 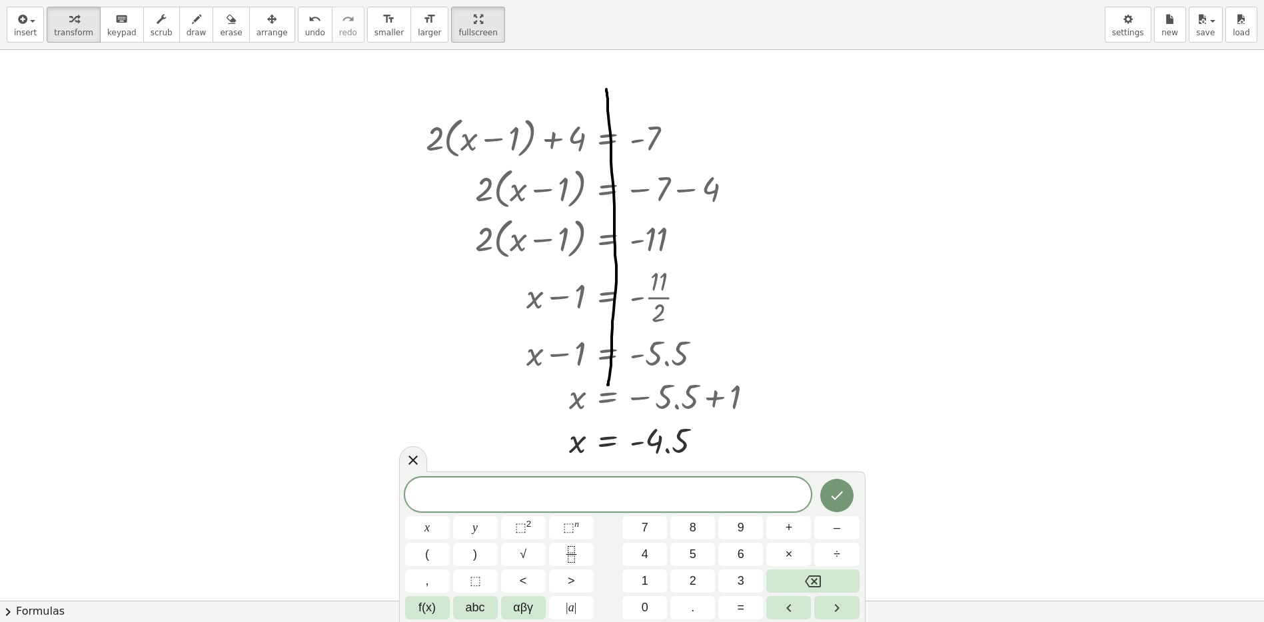 I want to click on button: settings, so click(x=1128, y=25).